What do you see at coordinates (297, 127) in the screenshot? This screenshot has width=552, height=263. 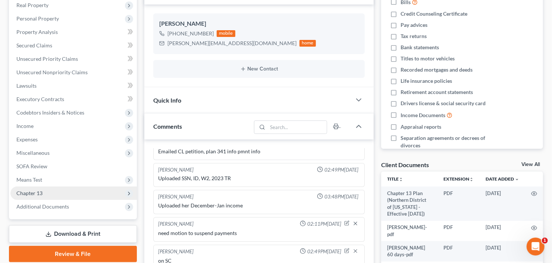 I see `input: Search...` at bounding box center [297, 127].